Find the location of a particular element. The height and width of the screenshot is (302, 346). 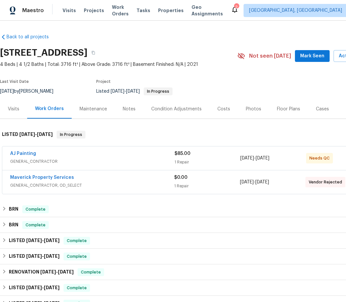

span: Properties is located at coordinates (171, 10).